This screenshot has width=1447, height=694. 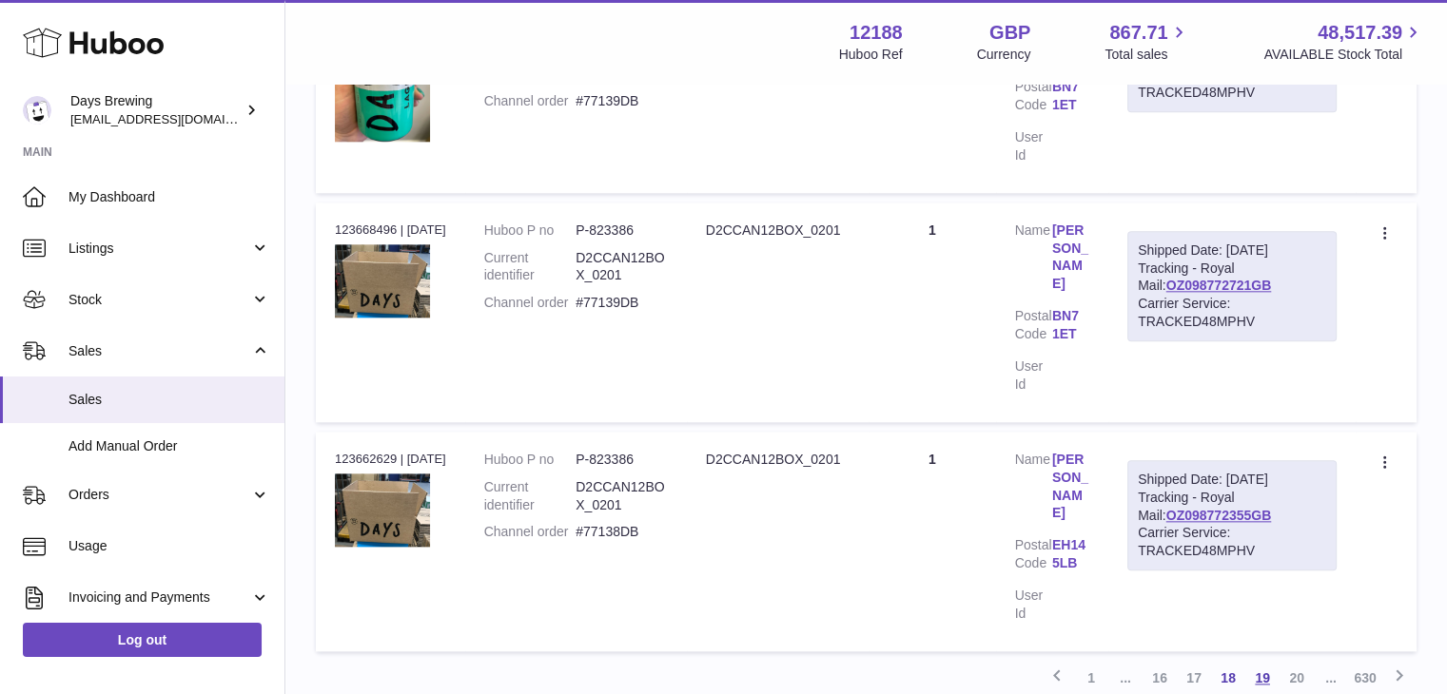 What do you see at coordinates (169, 446) in the screenshot?
I see `span: Add Manual Order` at bounding box center [169, 446].